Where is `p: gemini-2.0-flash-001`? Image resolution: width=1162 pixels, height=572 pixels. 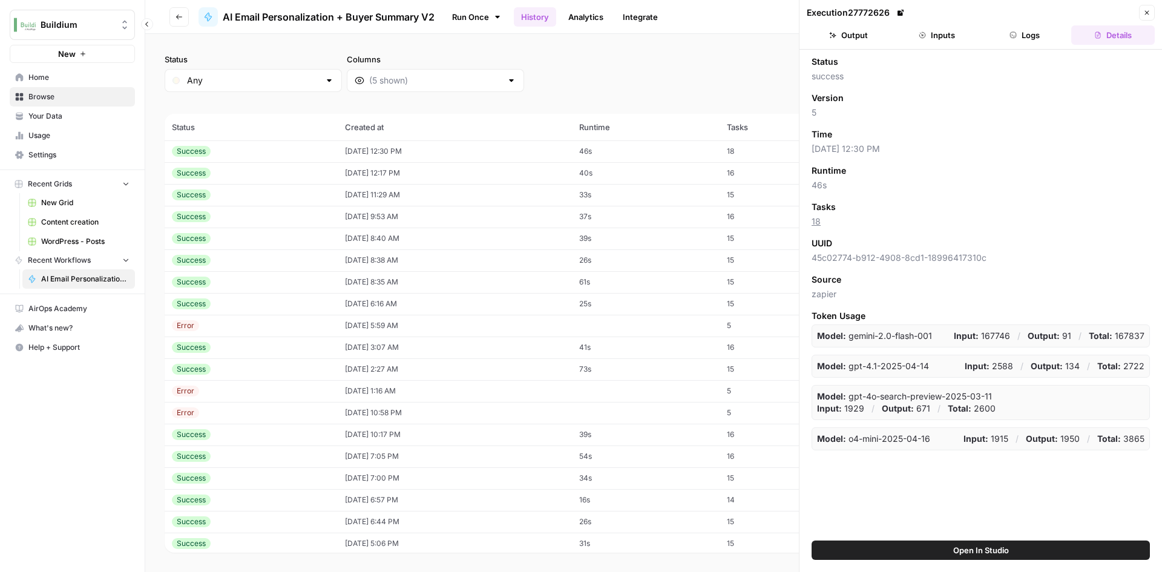 p: gemini-2.0-flash-001 is located at coordinates (874, 336).